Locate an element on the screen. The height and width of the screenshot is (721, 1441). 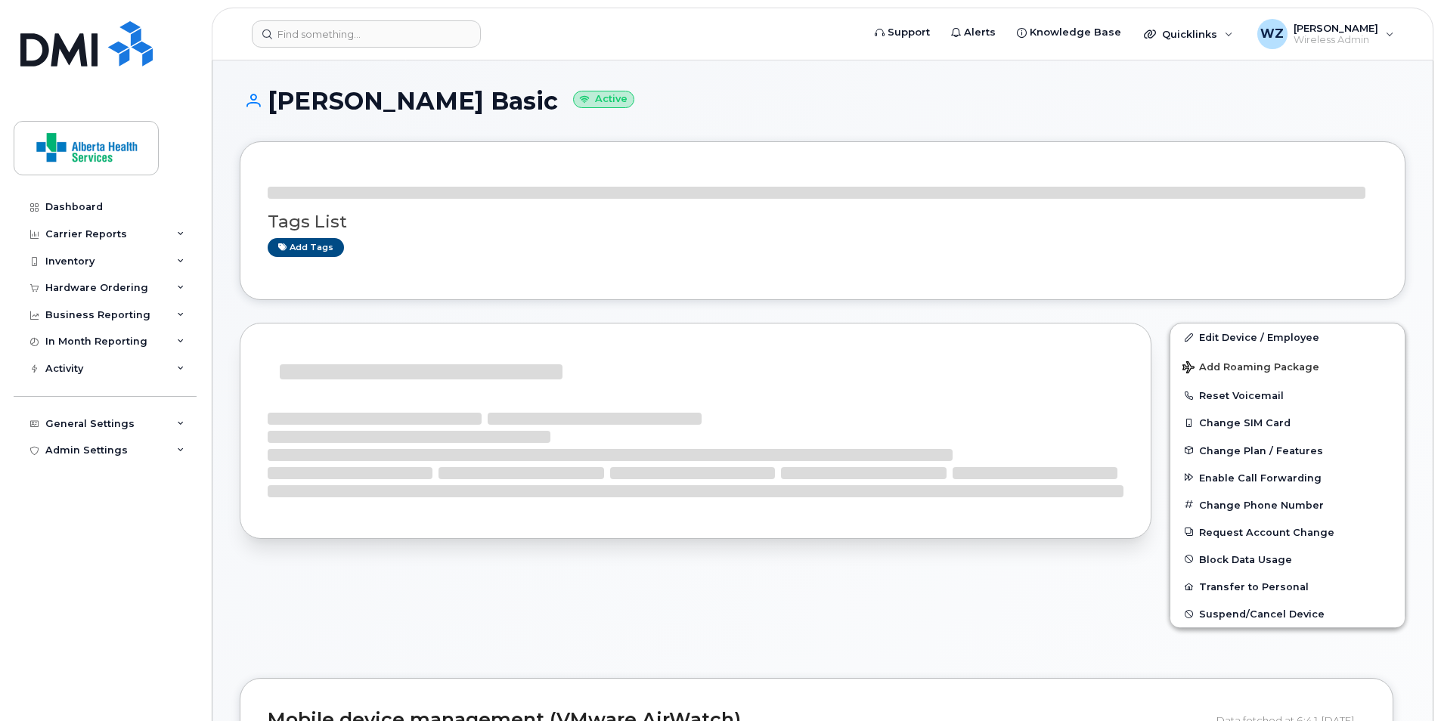
button: Block Data Usage is located at coordinates (1288, 560).